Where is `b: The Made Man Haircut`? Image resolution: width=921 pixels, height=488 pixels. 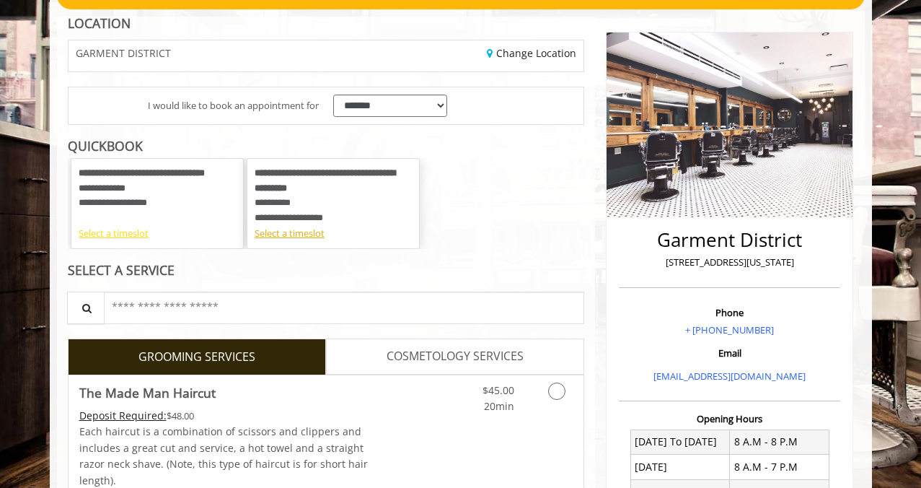
b: The Made Man Haircut is located at coordinates (147, 392).